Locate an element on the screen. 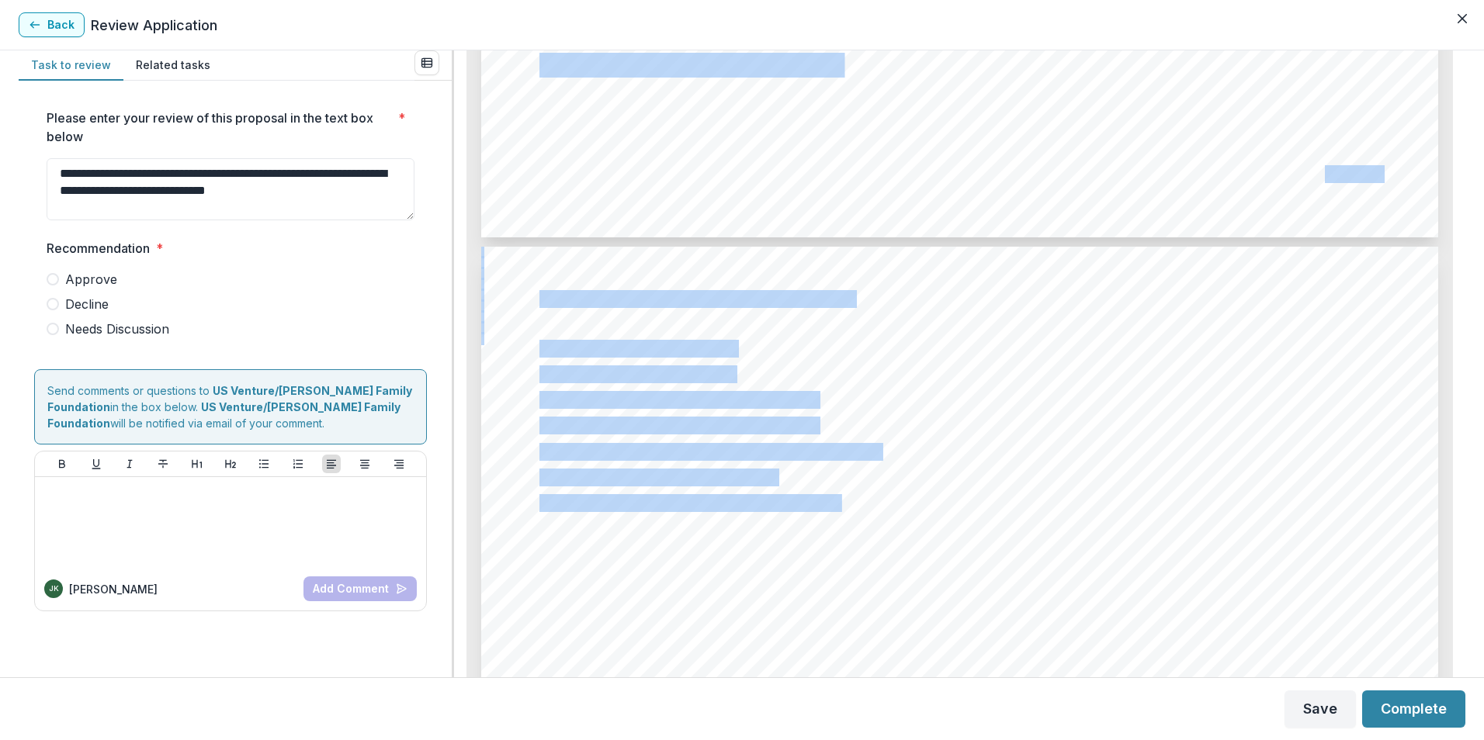 The image size is (1484, 740). span: 2. Current Program Budget is located at coordinates (635, 375).